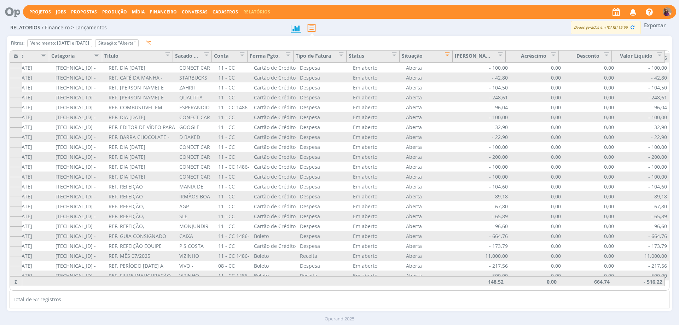  Describe the element at coordinates (197, 236) in the screenshot. I see `div: CAIXA ECONÔMICA FEDERAL` at that location.